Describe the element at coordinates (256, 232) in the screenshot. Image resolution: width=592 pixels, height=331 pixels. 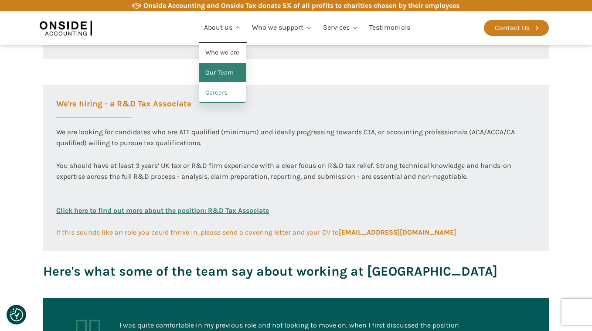
I see `span: If this sounds like an role you could thrive in, please send a covering letter and your CV to` at that location.